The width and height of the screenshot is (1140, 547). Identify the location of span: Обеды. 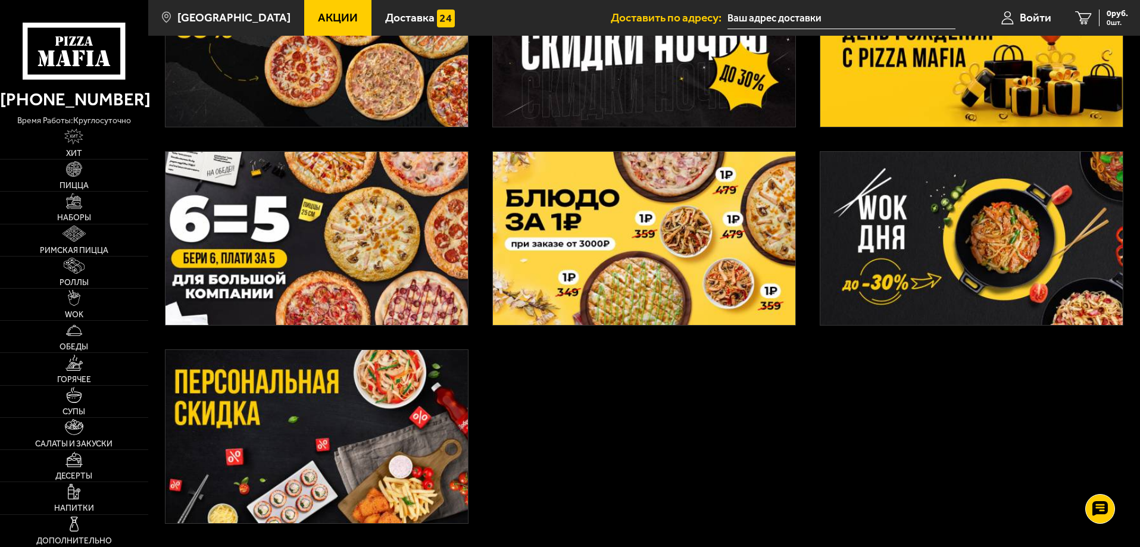
(74, 347).